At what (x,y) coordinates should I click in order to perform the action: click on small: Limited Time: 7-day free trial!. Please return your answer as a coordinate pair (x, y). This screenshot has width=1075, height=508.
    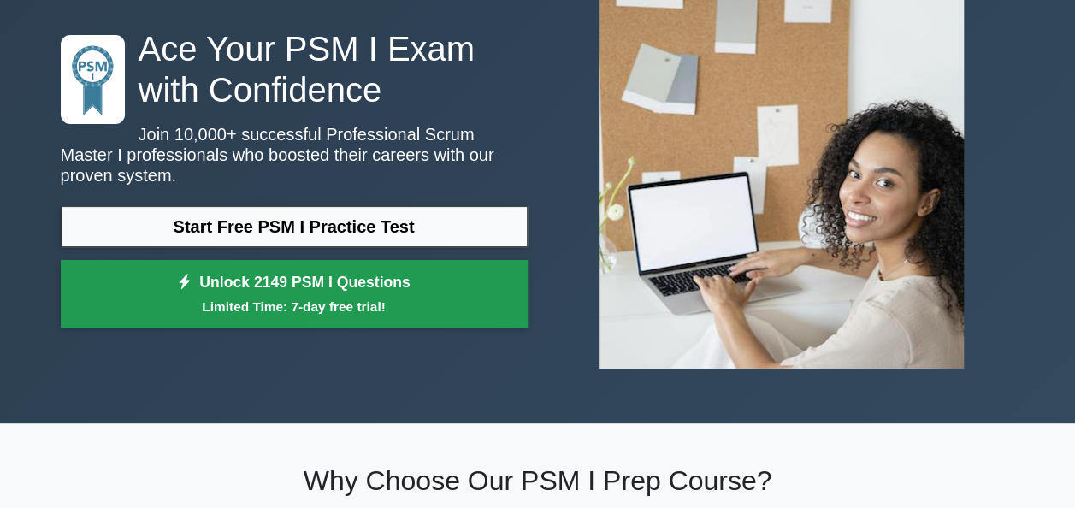
    Looking at the image, I should click on (294, 306).